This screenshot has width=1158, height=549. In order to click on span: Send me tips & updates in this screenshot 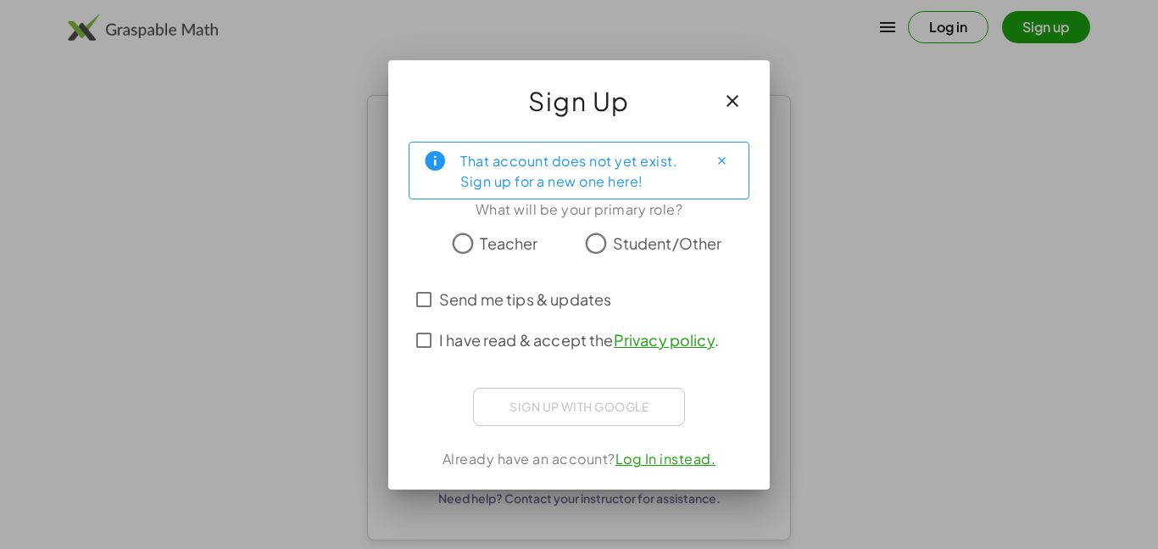, I will do `click(525, 298)`.